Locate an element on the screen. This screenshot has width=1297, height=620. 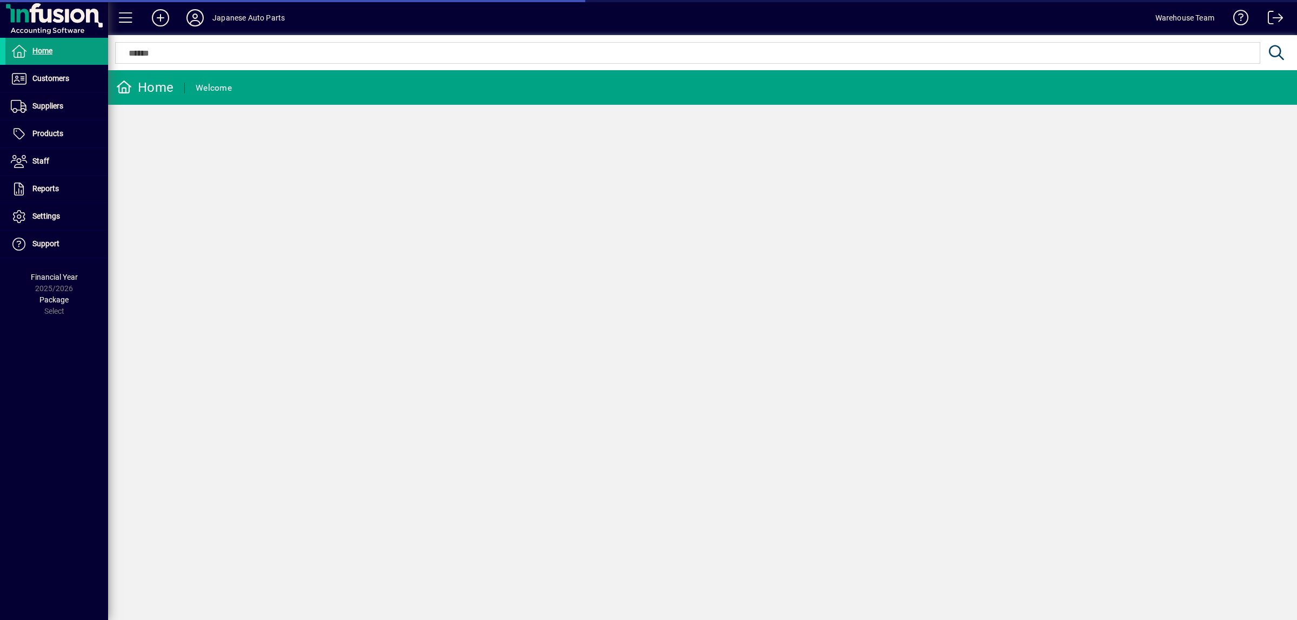
a: Products is located at coordinates (57, 134).